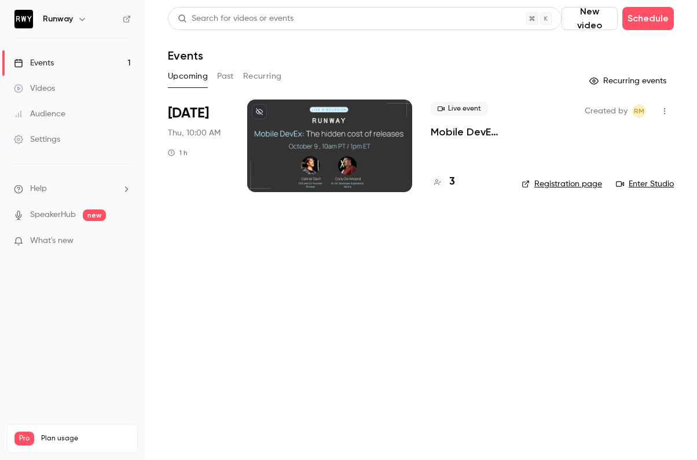 This screenshot has width=697, height=460. Describe the element at coordinates (589, 19) in the screenshot. I see `button: New video` at that location.